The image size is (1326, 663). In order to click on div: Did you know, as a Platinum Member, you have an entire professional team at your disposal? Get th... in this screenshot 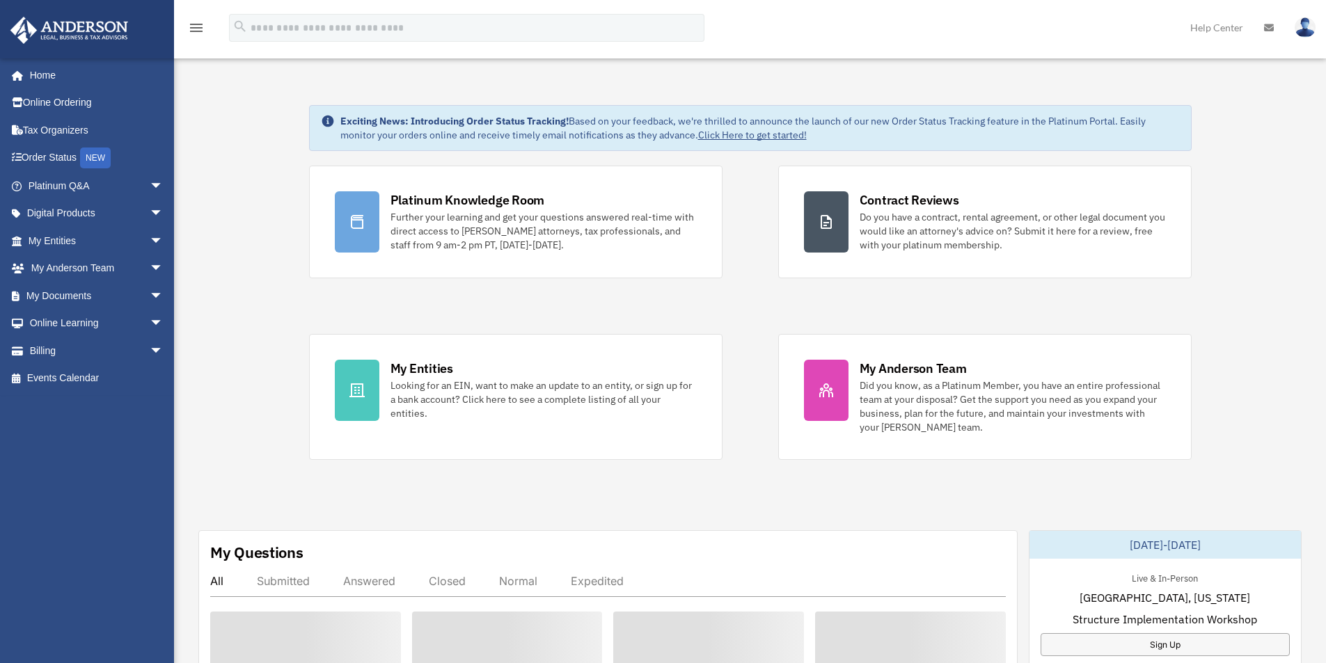, I will do `click(1013, 407)`.